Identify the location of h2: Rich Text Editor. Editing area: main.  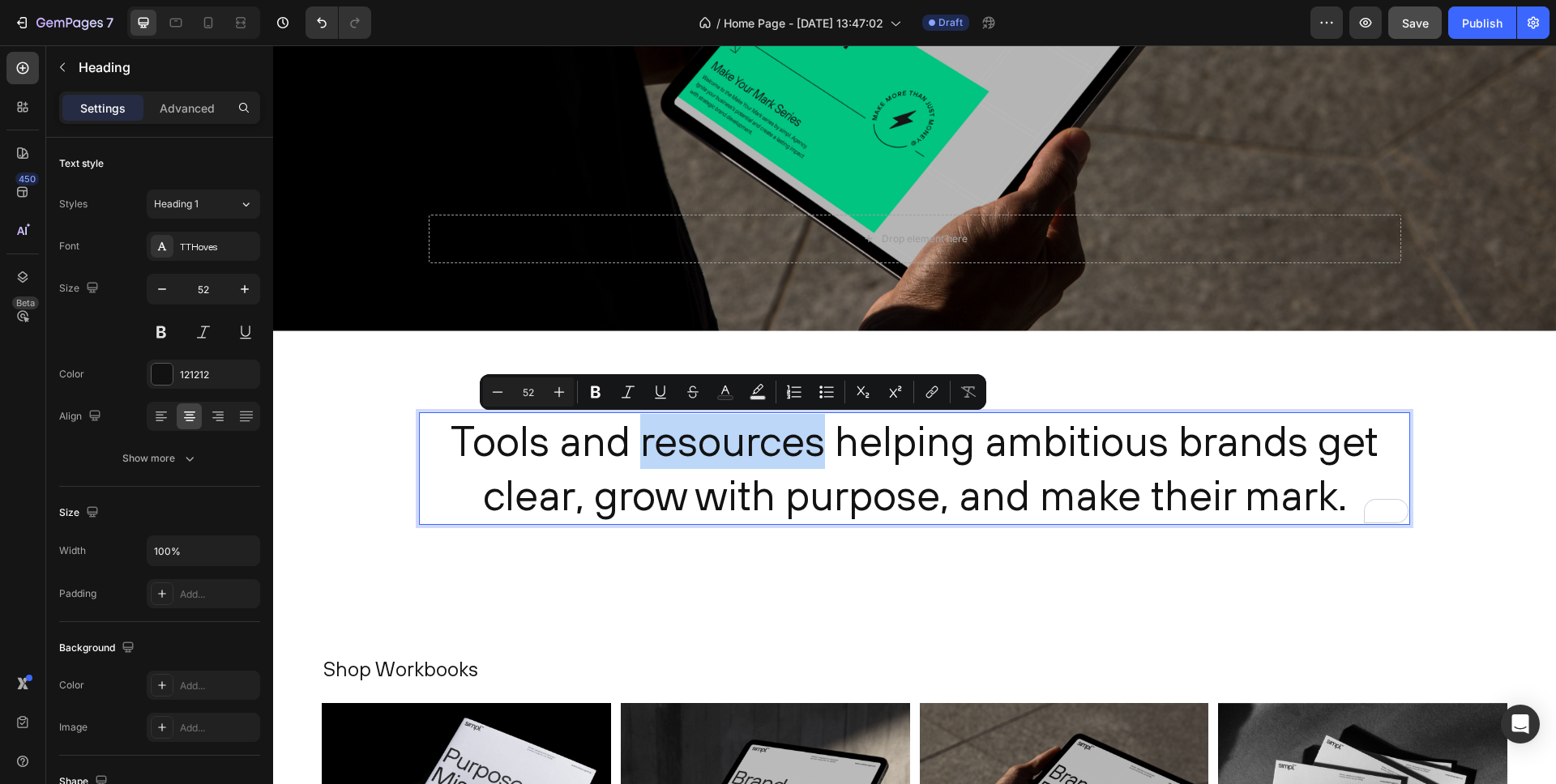
(641, 423).